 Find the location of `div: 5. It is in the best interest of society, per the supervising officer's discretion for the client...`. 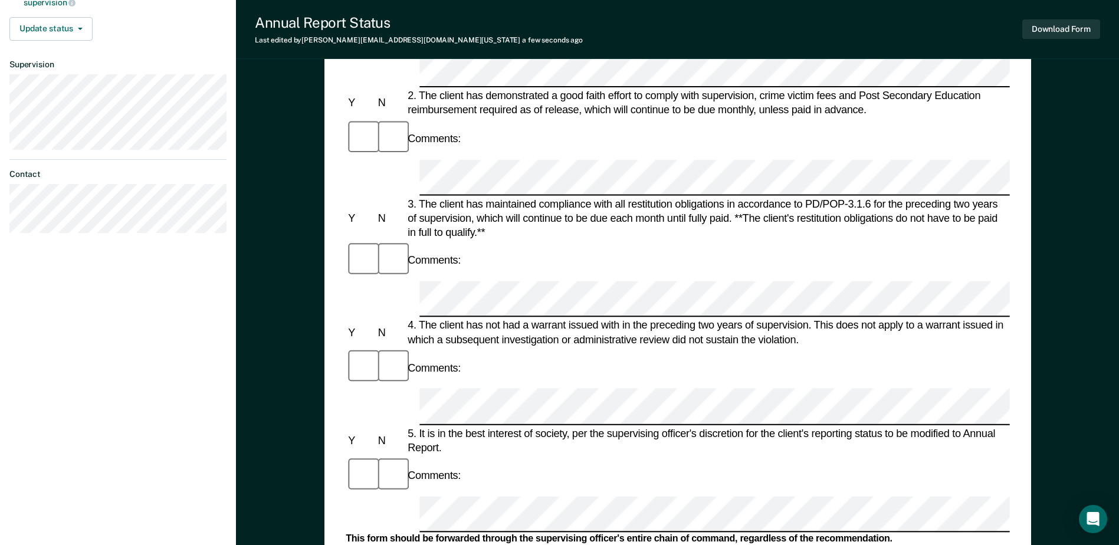

div: 5. It is in the best interest of society, per the supervising officer's discretion for the client... is located at coordinates (707, 440).